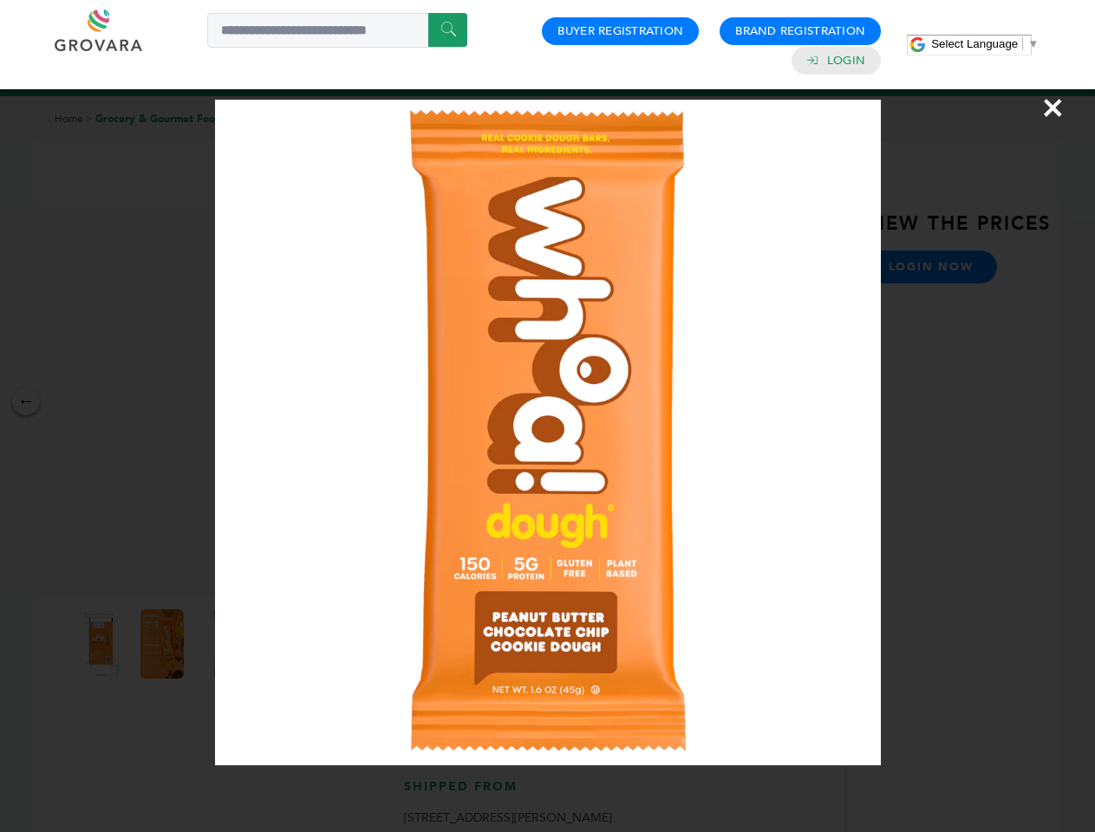 Image resolution: width=1095 pixels, height=832 pixels. I want to click on a: Login, so click(846, 61).